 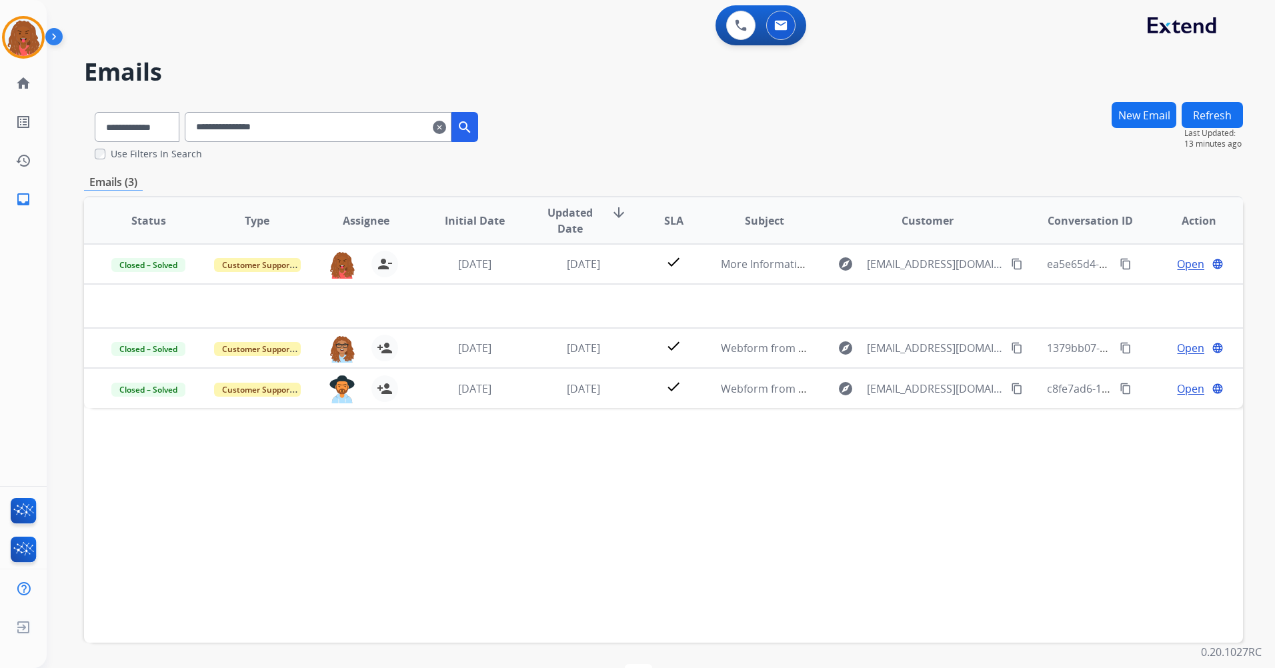 What do you see at coordinates (664, 72) in the screenshot?
I see `h2: Emails` at bounding box center [664, 72].